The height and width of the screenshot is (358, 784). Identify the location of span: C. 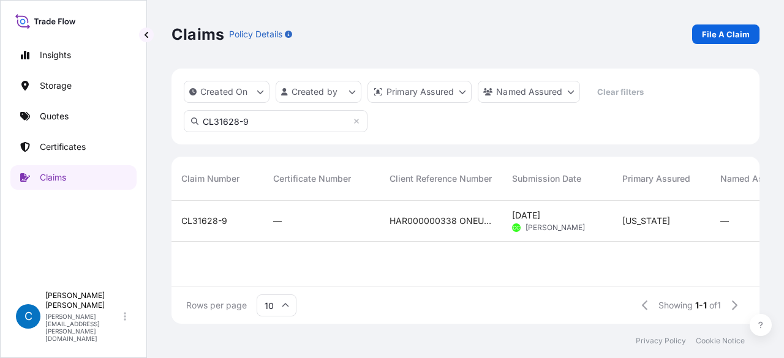
(28, 317).